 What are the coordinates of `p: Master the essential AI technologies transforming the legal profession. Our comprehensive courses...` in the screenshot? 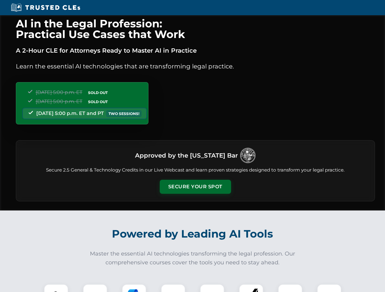 It's located at (193, 259).